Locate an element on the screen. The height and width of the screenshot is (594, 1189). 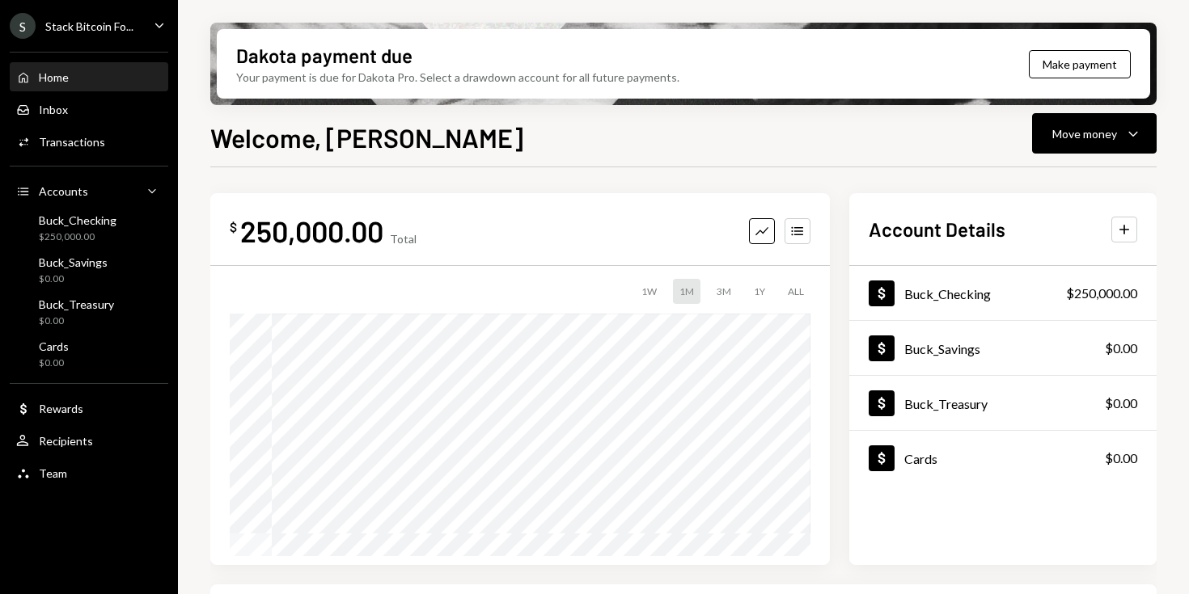
div: 3M is located at coordinates (724, 291).